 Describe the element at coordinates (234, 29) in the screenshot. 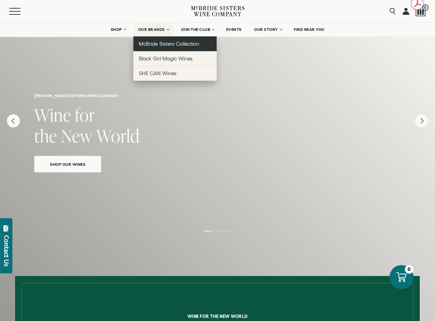

I see `a: EVENTS` at that location.